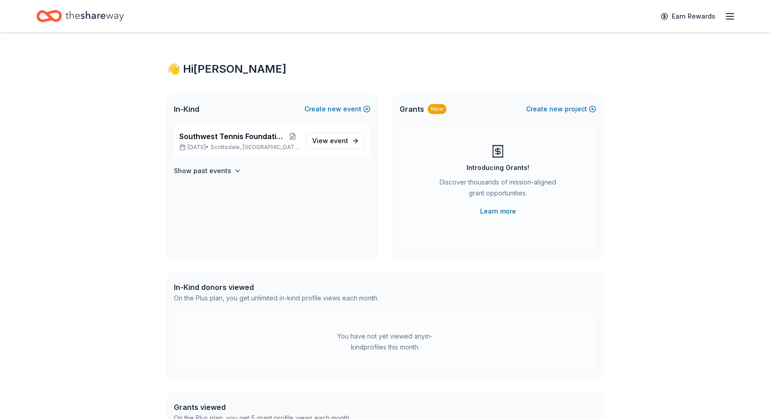 The width and height of the screenshot is (770, 419). Describe the element at coordinates (561, 109) in the screenshot. I see `button: Createnewproject` at that location.